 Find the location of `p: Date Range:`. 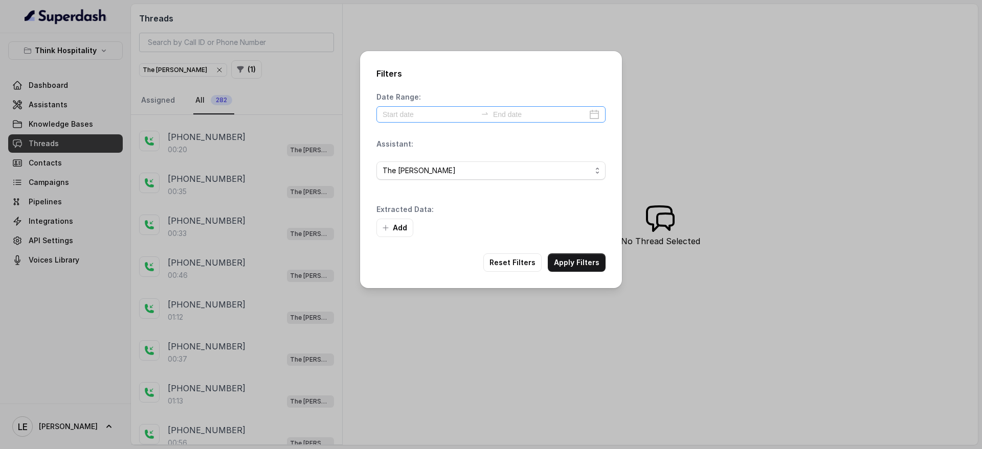

p: Date Range: is located at coordinates (398, 97).